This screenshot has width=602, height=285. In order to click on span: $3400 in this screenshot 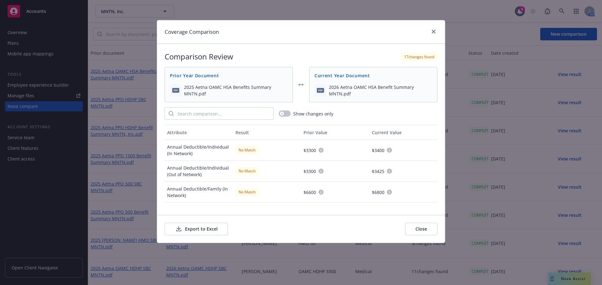, I will do `click(378, 150)`.